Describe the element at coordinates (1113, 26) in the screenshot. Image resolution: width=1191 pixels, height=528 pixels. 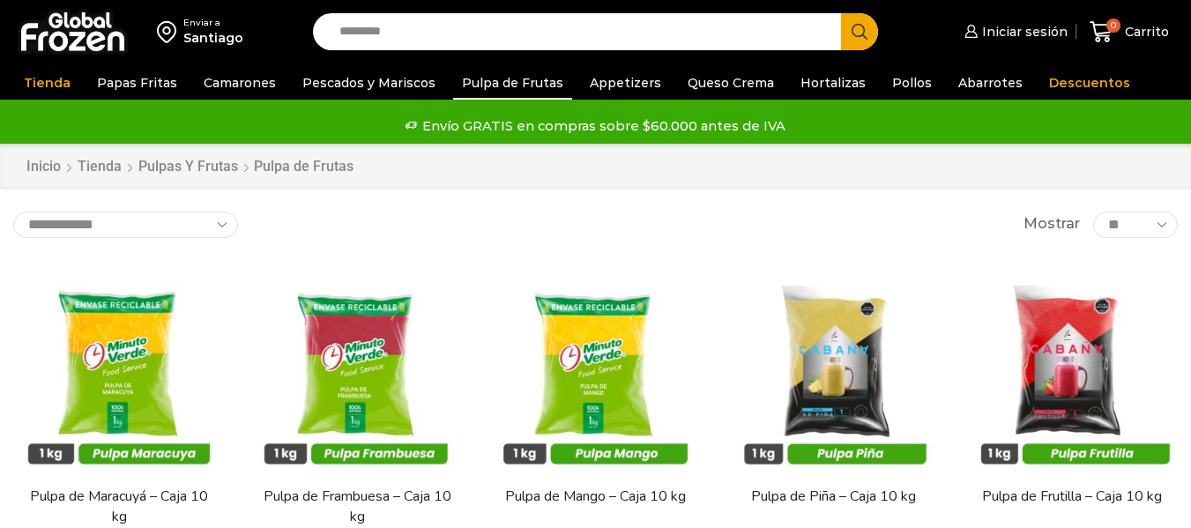
I see `span: 0` at that location.